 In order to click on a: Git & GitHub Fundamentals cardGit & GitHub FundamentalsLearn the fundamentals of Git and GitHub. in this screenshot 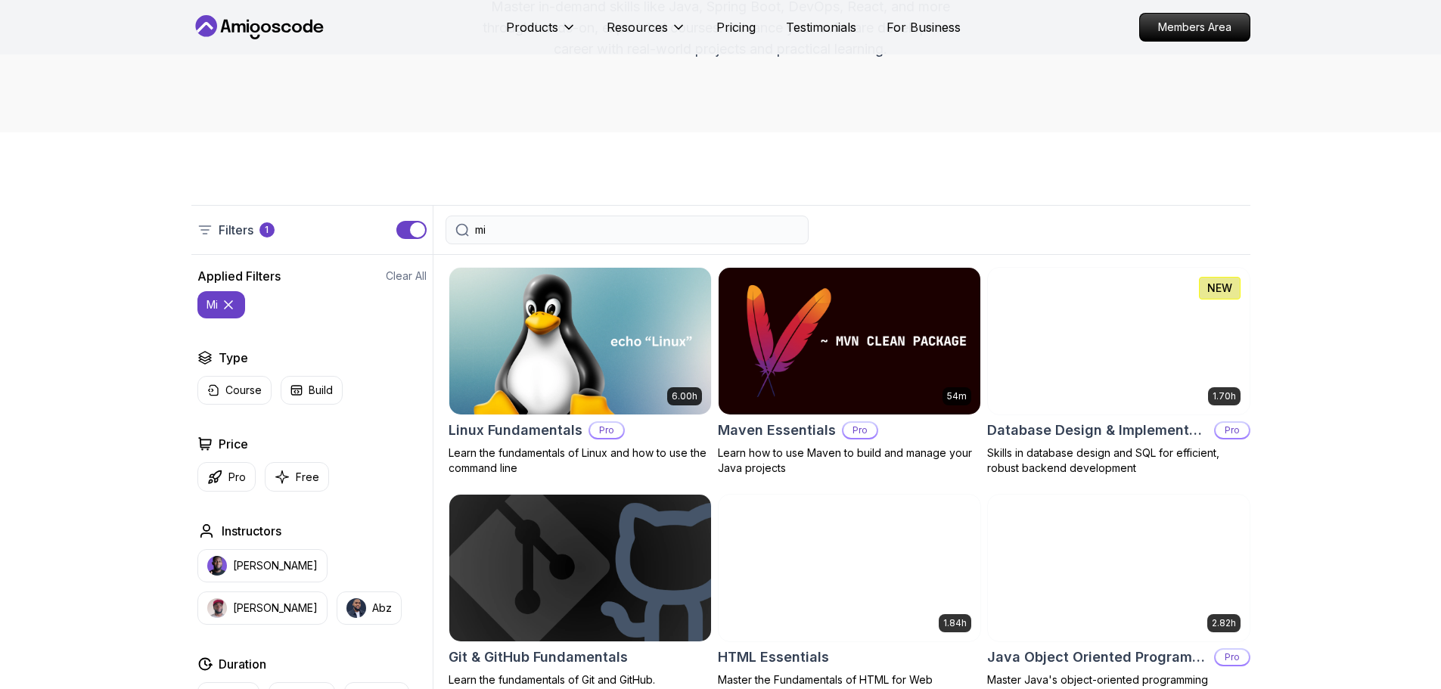, I will do `click(580, 591)`.